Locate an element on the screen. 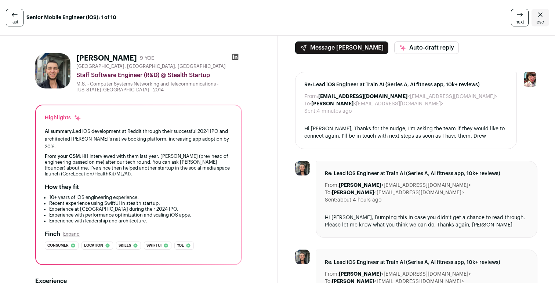  span: last is located at coordinates (15, 22).